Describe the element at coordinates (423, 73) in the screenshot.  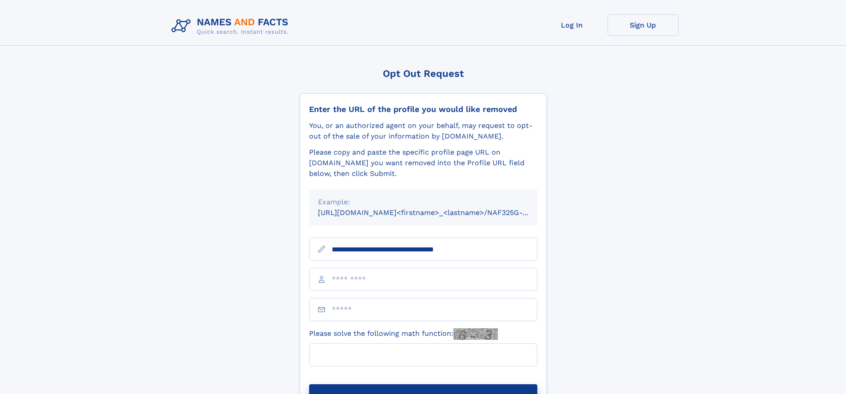
I see `div: Opt Out Request` at that location.